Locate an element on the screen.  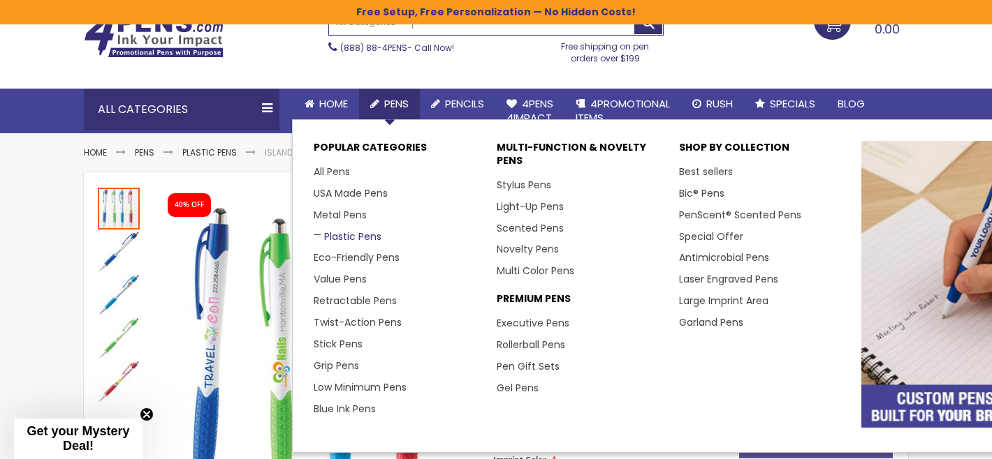
span: Specials is located at coordinates (792, 103).